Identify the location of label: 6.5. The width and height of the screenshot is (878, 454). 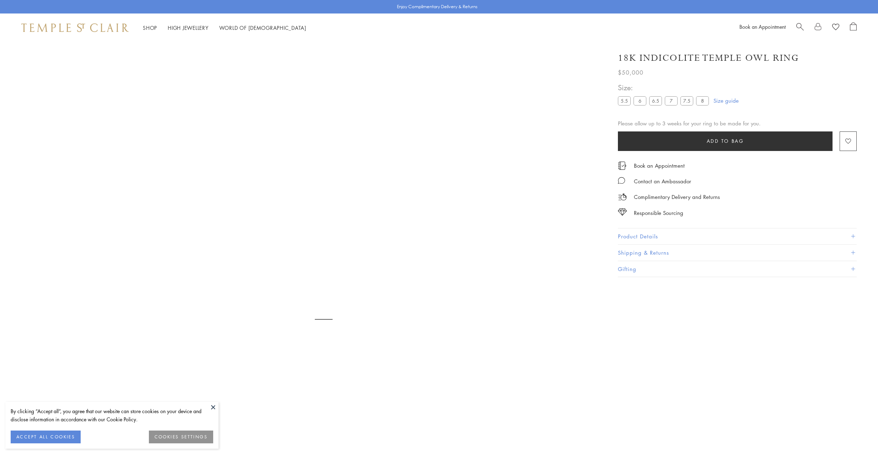
(655, 101).